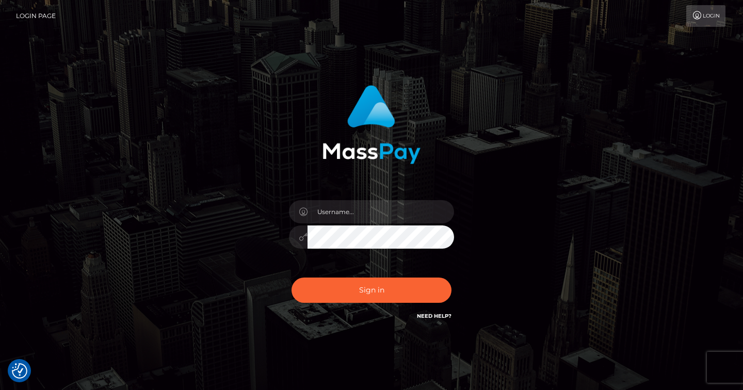  Describe the element at coordinates (434, 316) in the screenshot. I see `a: Need Help?` at that location.